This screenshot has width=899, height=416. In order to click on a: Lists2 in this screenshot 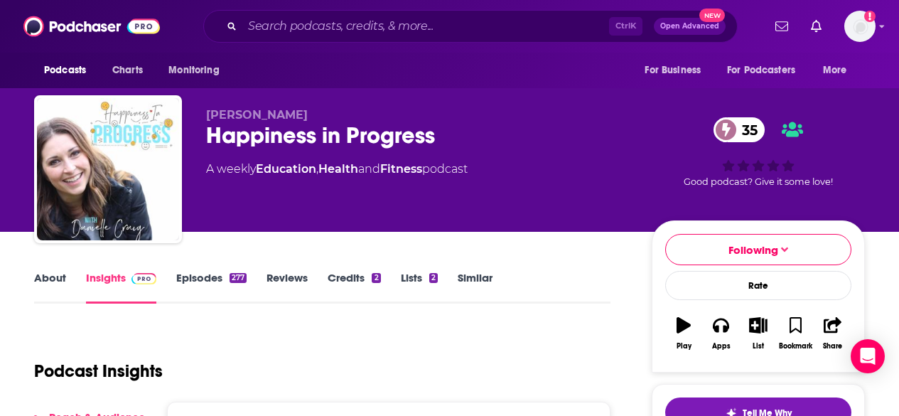, I will do `click(419, 287)`.